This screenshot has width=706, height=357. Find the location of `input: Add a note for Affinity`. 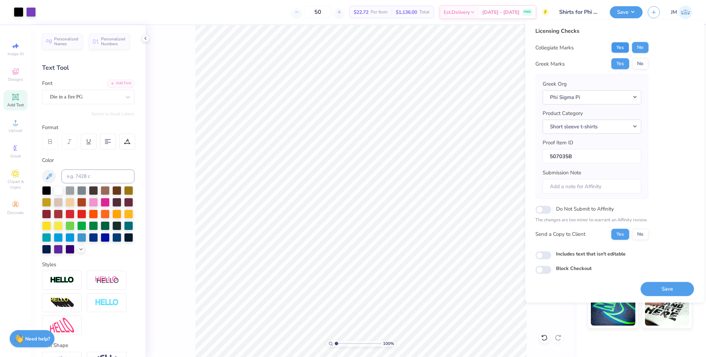

input: Add a note for Affinity is located at coordinates (592, 186).